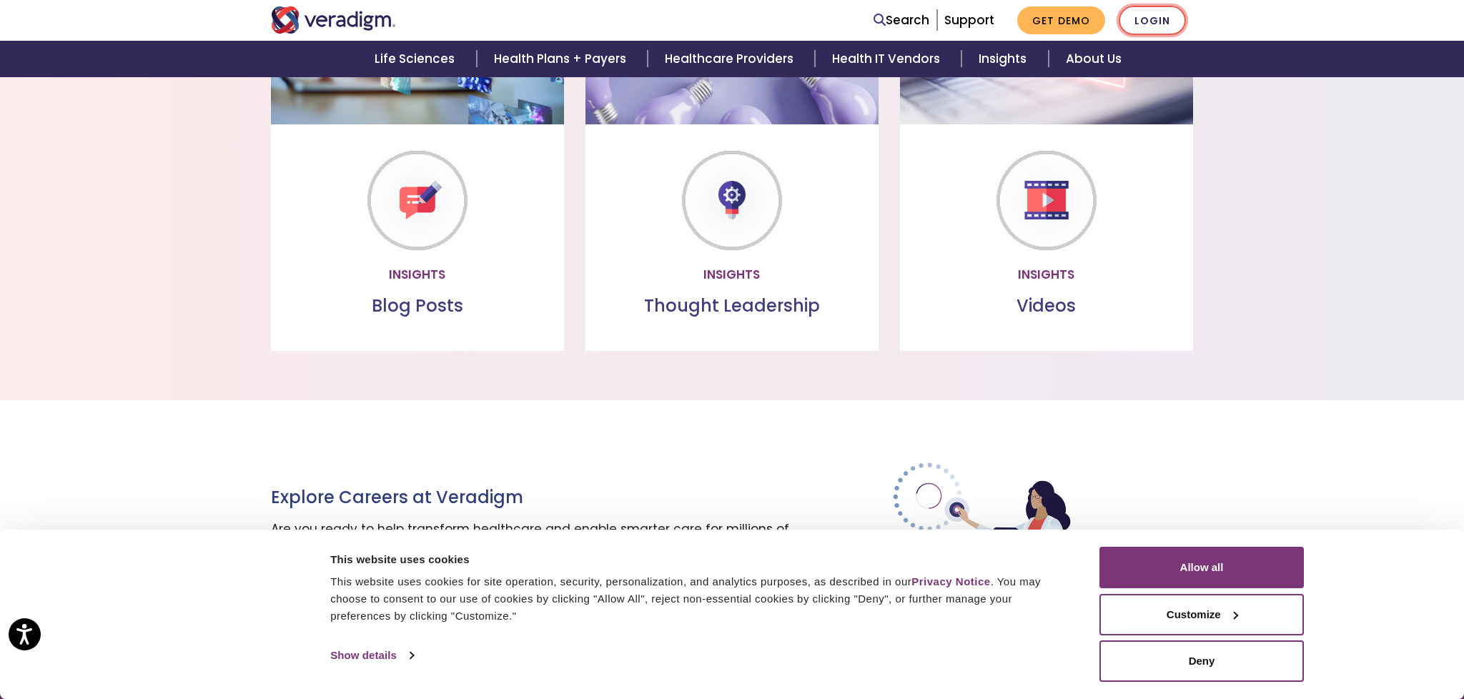 The width and height of the screenshot is (1464, 699). I want to click on a: Life Sciences, so click(417, 59).